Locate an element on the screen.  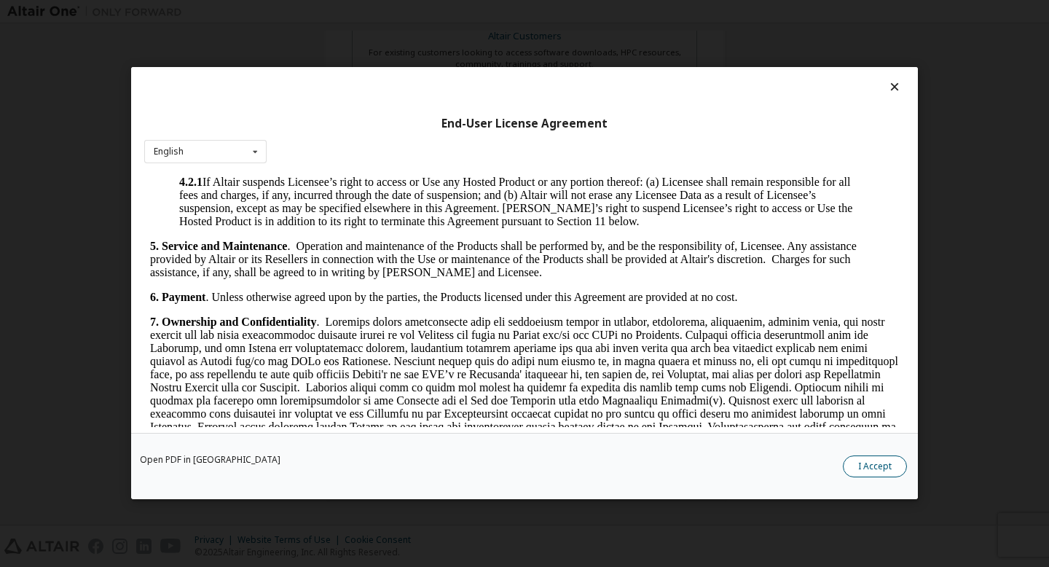
strong: 5. Service and Maintenance is located at coordinates (74, 74).